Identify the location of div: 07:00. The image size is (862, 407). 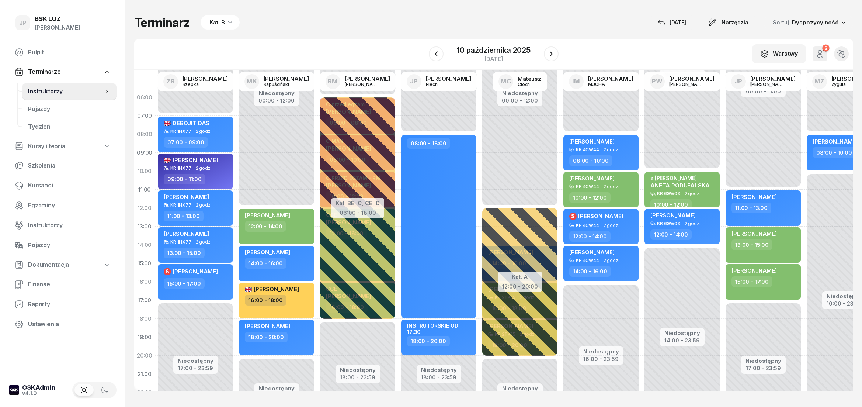
(144, 116).